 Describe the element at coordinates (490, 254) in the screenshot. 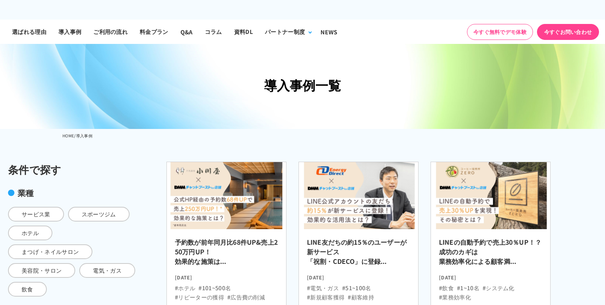

I see `h2: LINEの自動予約で売上30％UP！？成功のカギは 業務効率化による顧客満...` at that location.